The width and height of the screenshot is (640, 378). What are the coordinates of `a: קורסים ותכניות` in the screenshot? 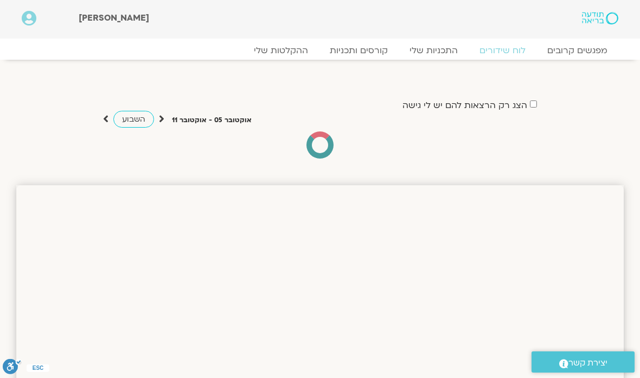 It's located at (359, 50).